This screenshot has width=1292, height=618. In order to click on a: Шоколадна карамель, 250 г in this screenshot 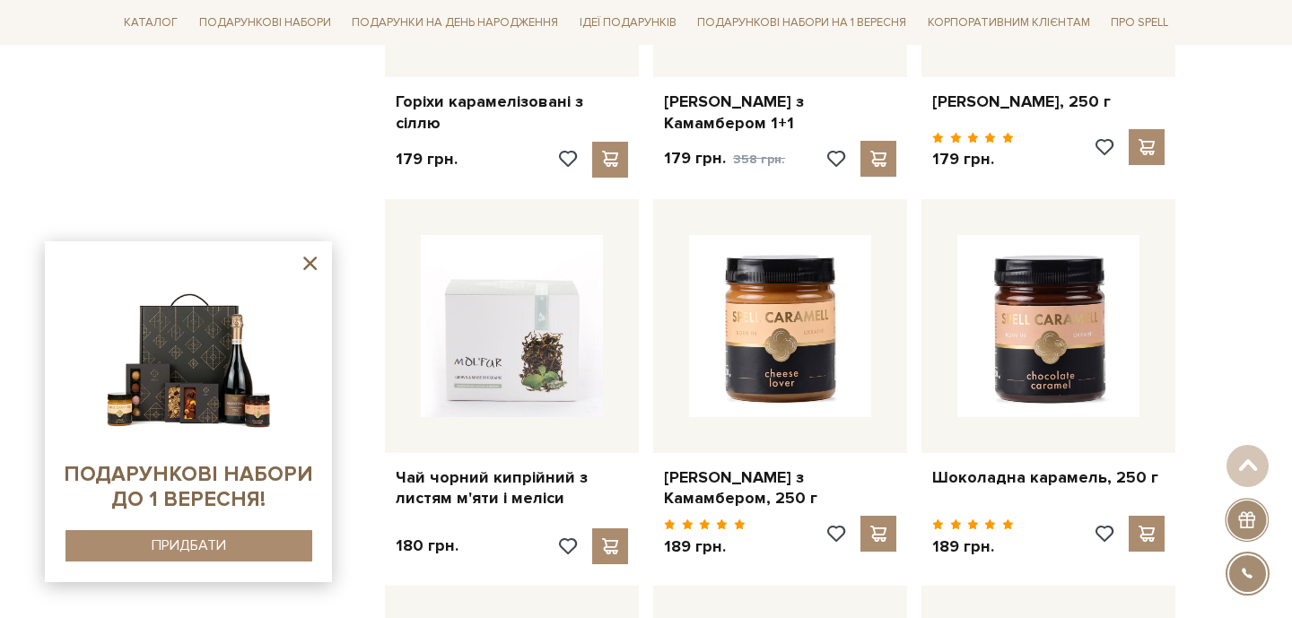, I will do `click(1048, 477)`.